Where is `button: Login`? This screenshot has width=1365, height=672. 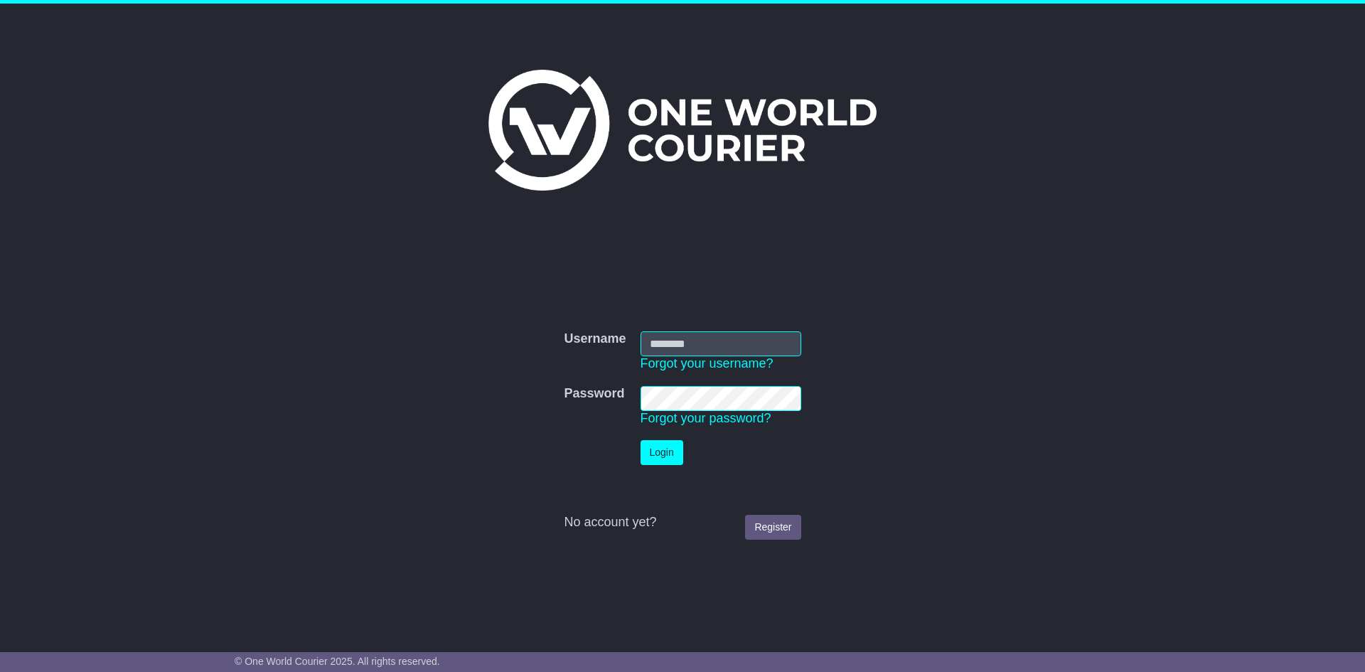
button: Login is located at coordinates (662, 452).